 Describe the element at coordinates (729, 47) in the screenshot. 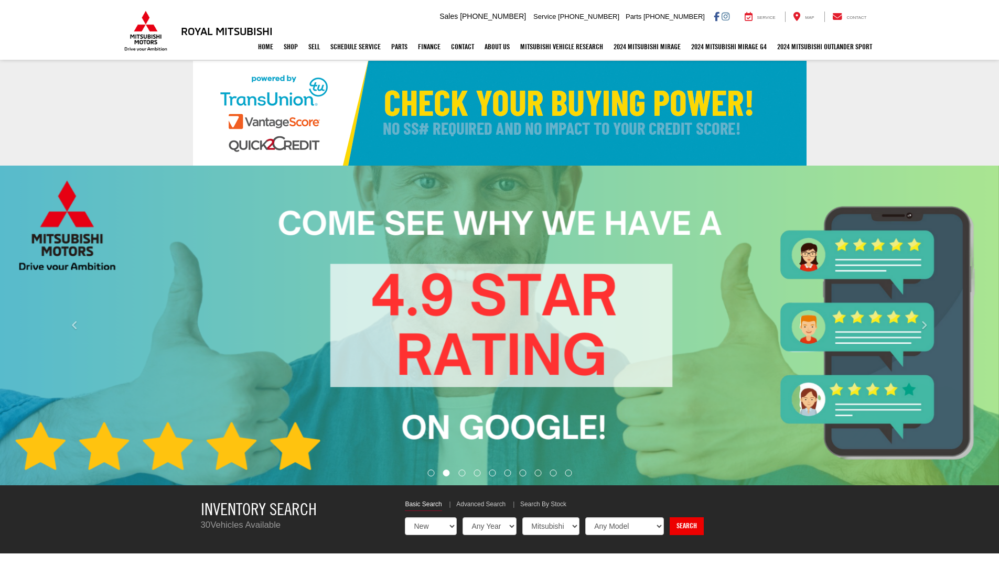

I see `a: 2024 Mitsubishi Mirage G4` at that location.